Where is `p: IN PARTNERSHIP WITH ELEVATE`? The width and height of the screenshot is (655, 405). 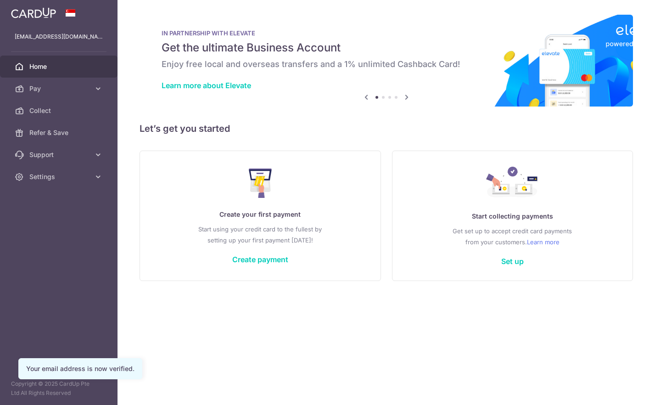
p: IN PARTNERSHIP WITH ELEVATE is located at coordinates (386, 33).